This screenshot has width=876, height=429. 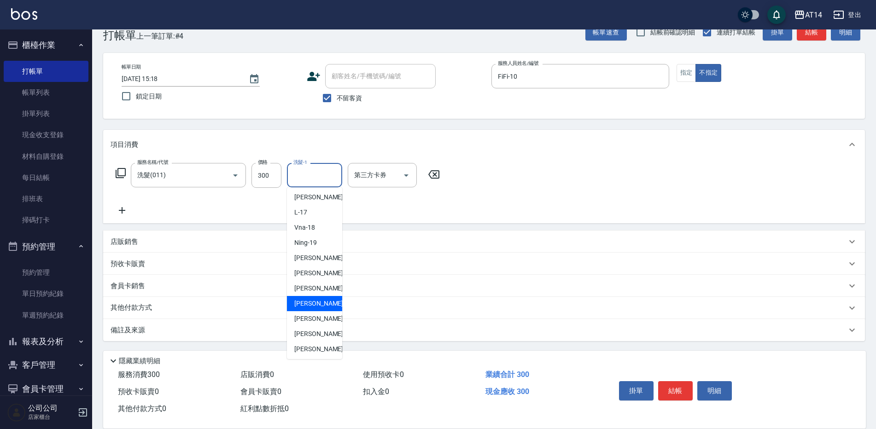 What do you see at coordinates (301, 212) in the screenshot?
I see `span: L -17` at bounding box center [301, 212].